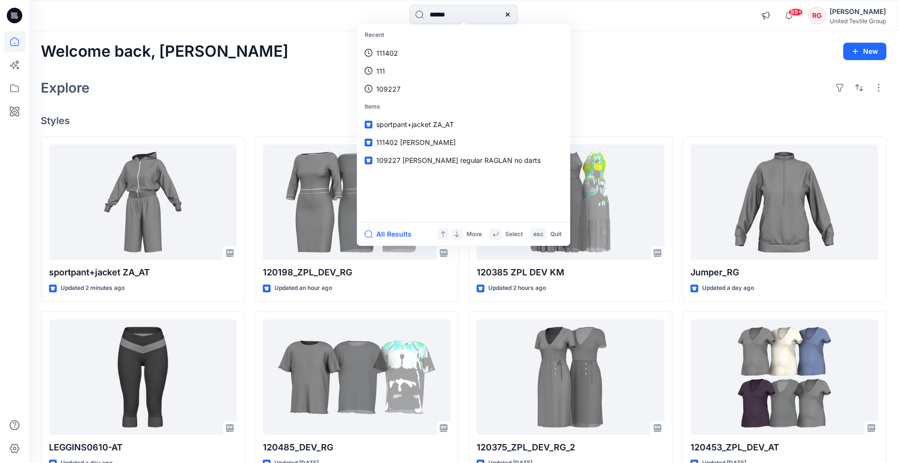 Image resolution: width=898 pixels, height=463 pixels. I want to click on a: LEGGINS0610-AT, so click(143, 377).